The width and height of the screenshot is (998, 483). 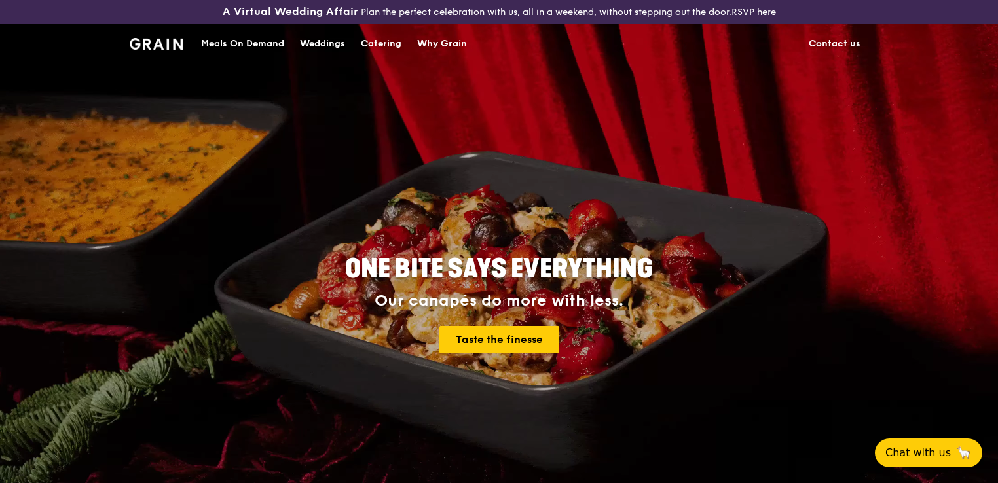 What do you see at coordinates (442, 44) in the screenshot?
I see `div: Why Grain` at bounding box center [442, 44].